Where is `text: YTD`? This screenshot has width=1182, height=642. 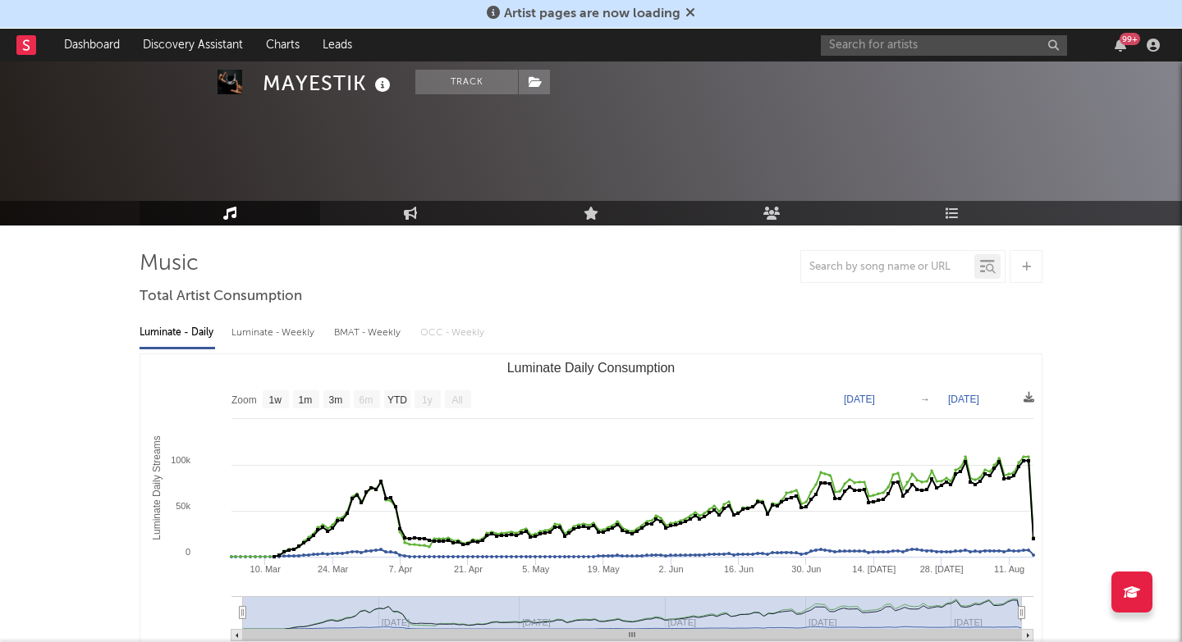
text: YTD is located at coordinates (397, 400).